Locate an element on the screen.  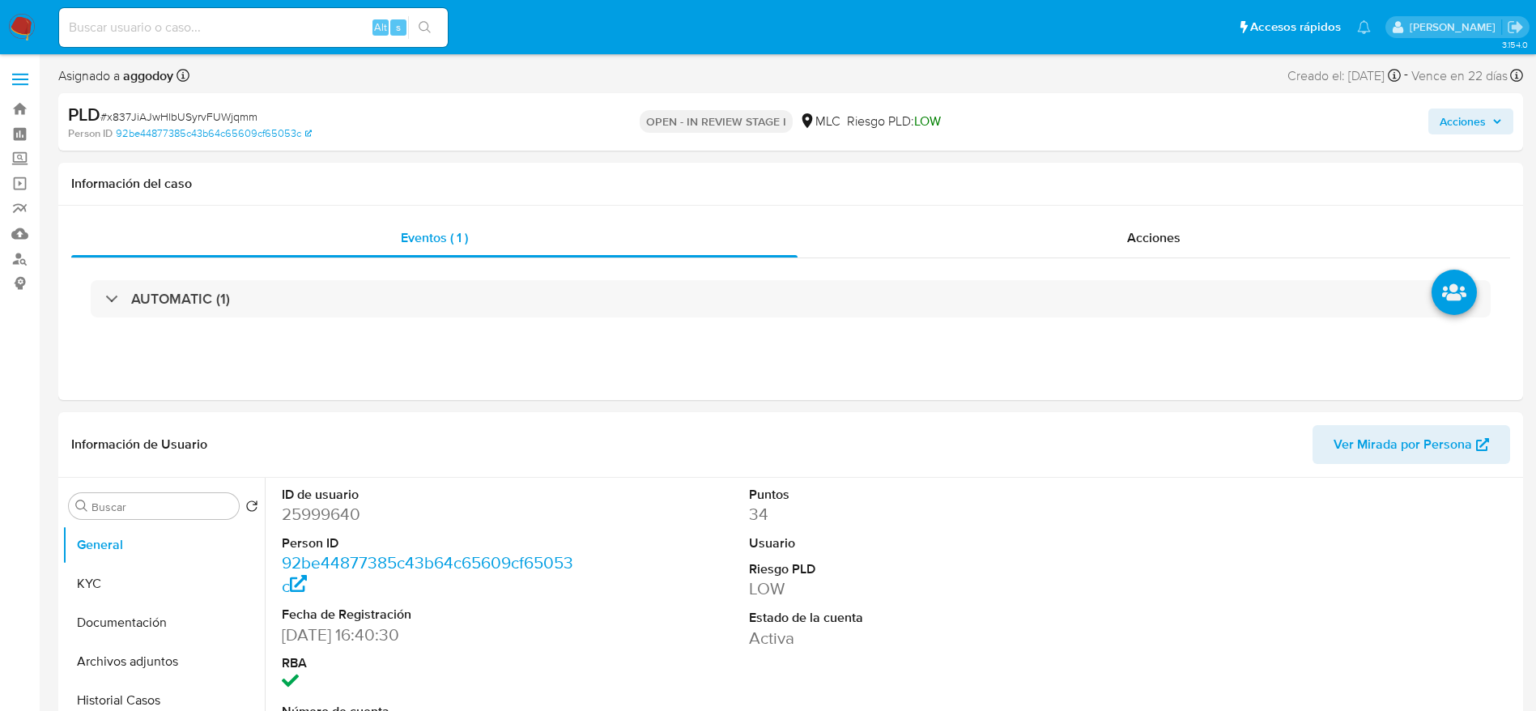
dd: 25999640 is located at coordinates (429, 514).